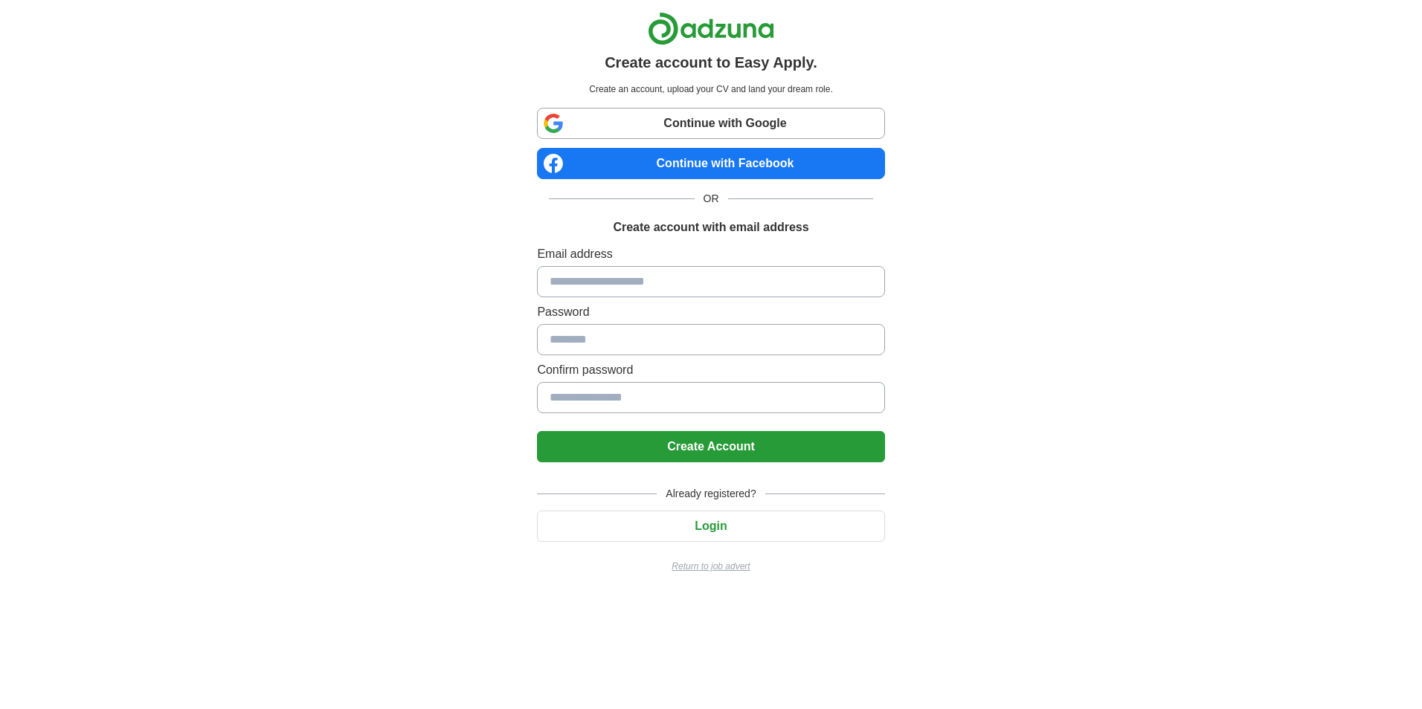 Image resolution: width=1422 pixels, height=709 pixels. I want to click on button: Create Account, so click(710, 447).